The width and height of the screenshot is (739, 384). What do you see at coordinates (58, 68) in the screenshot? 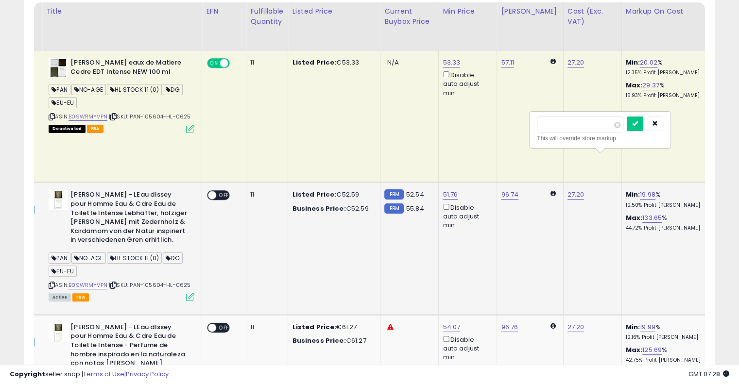
I see `img: 41aqnXw2H1L._SL40_.jpg` at bounding box center [58, 68].